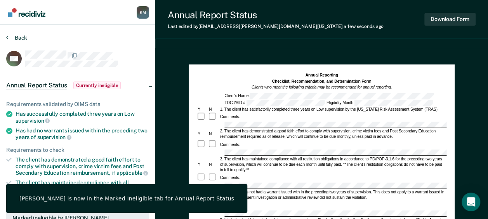 The width and height of the screenshot is (488, 219). What do you see at coordinates (332, 134) in the screenshot?
I see `div: 2. The client has demonstrated a good faith effort to comply with supervision, crime victim fees ...` at bounding box center [332, 134].